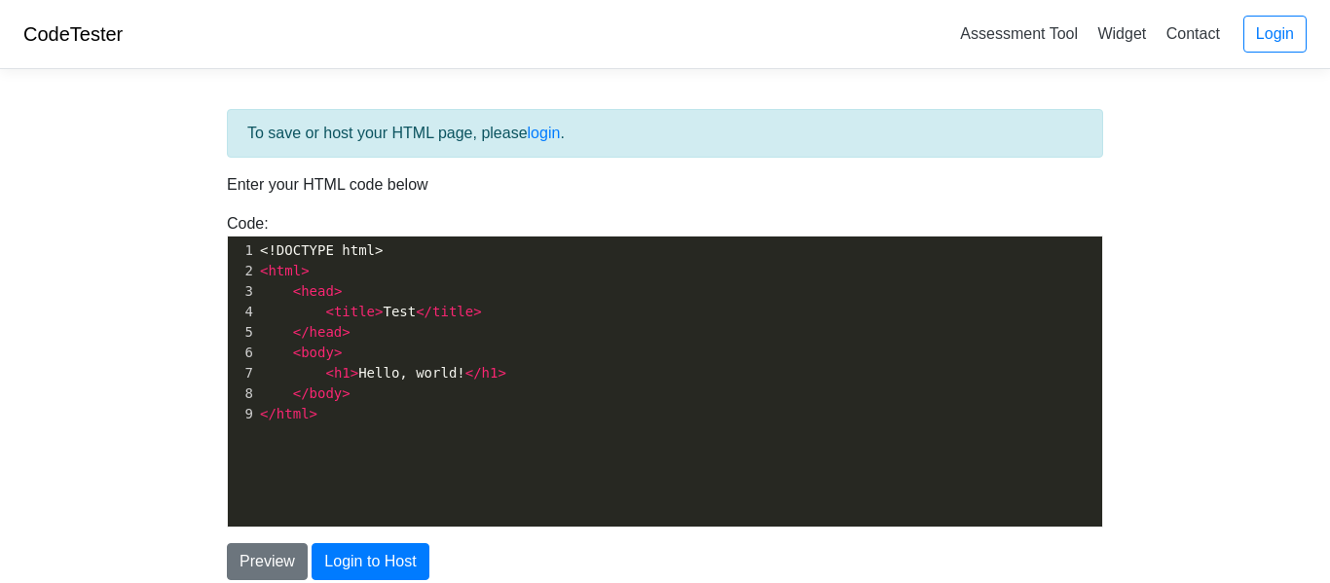 Image resolution: width=1330 pixels, height=583 pixels. What do you see at coordinates (241, 271) in the screenshot?
I see `div: 2` at bounding box center [241, 271].